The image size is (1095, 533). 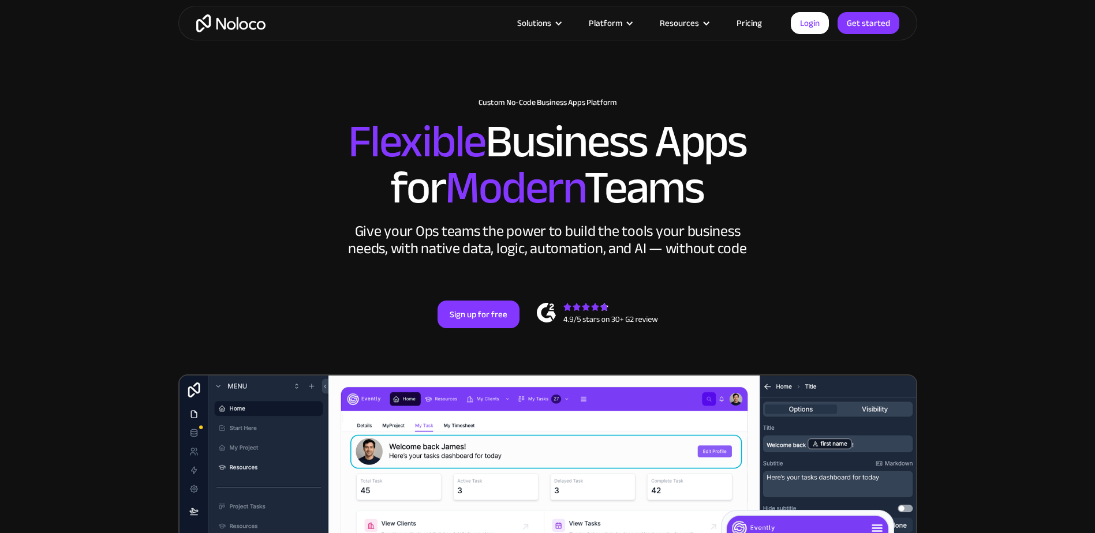 I want to click on div: Give your Ops teams the power to build the tools your business needs, with native data, logic, au..., so click(x=548, y=240).